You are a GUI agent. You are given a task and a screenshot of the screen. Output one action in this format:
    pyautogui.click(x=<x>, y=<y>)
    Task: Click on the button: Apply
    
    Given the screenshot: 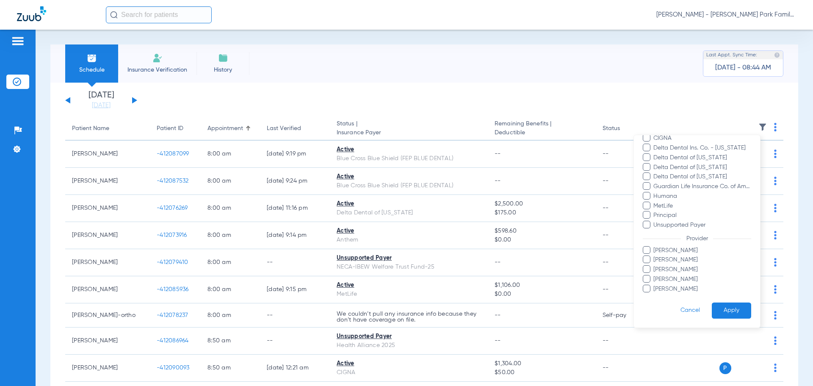 What is the action you would take?
    pyautogui.click(x=732, y=311)
    